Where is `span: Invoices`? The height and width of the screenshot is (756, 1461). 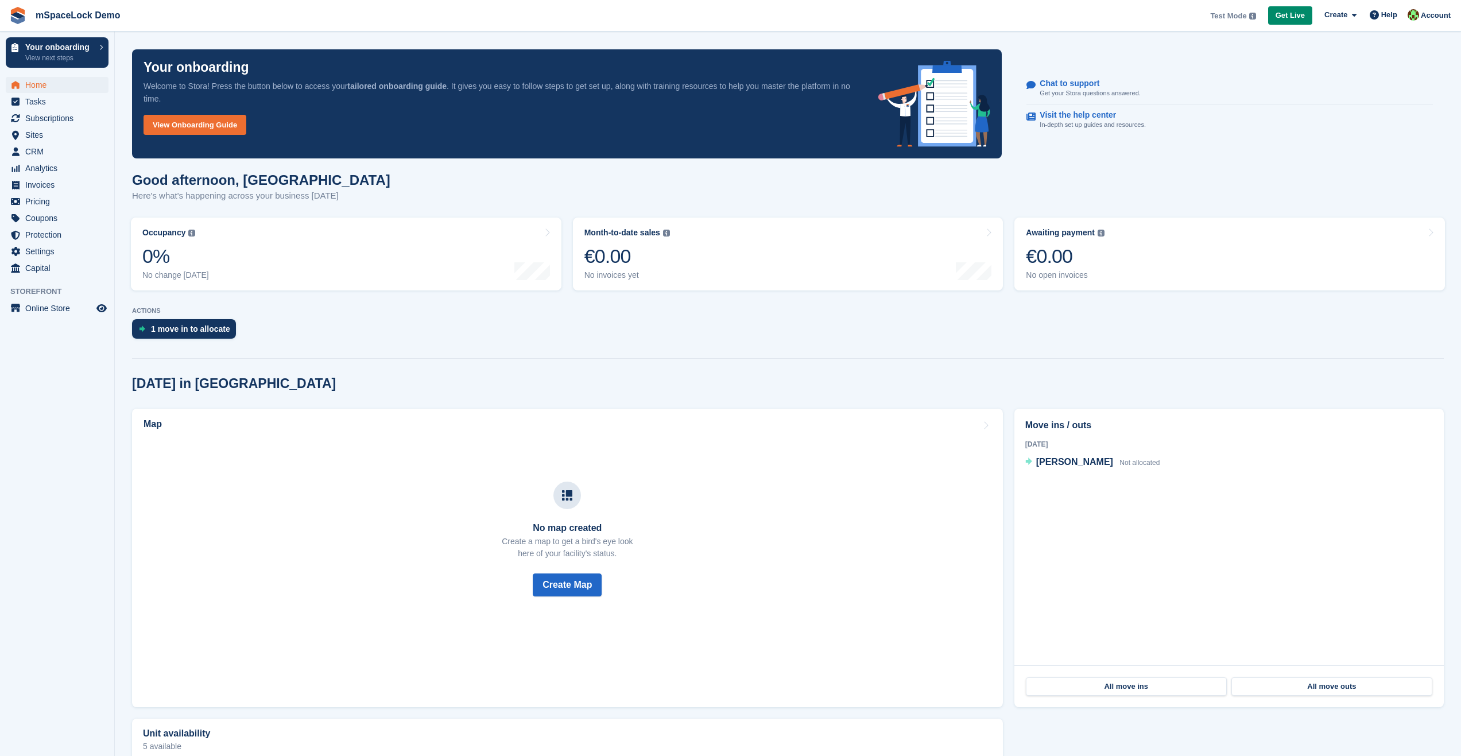
span: Invoices is located at coordinates (60, 185).